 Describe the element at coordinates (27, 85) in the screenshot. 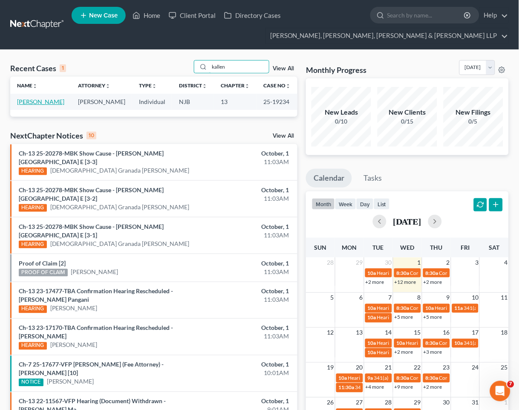

I see `a: Nameunfold_more` at that location.